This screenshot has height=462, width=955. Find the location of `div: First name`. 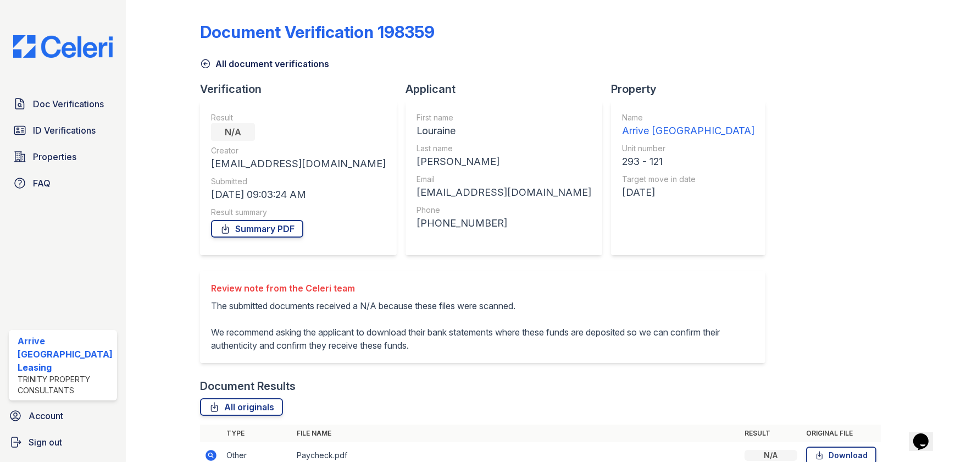

div: First name is located at coordinates (504, 118).